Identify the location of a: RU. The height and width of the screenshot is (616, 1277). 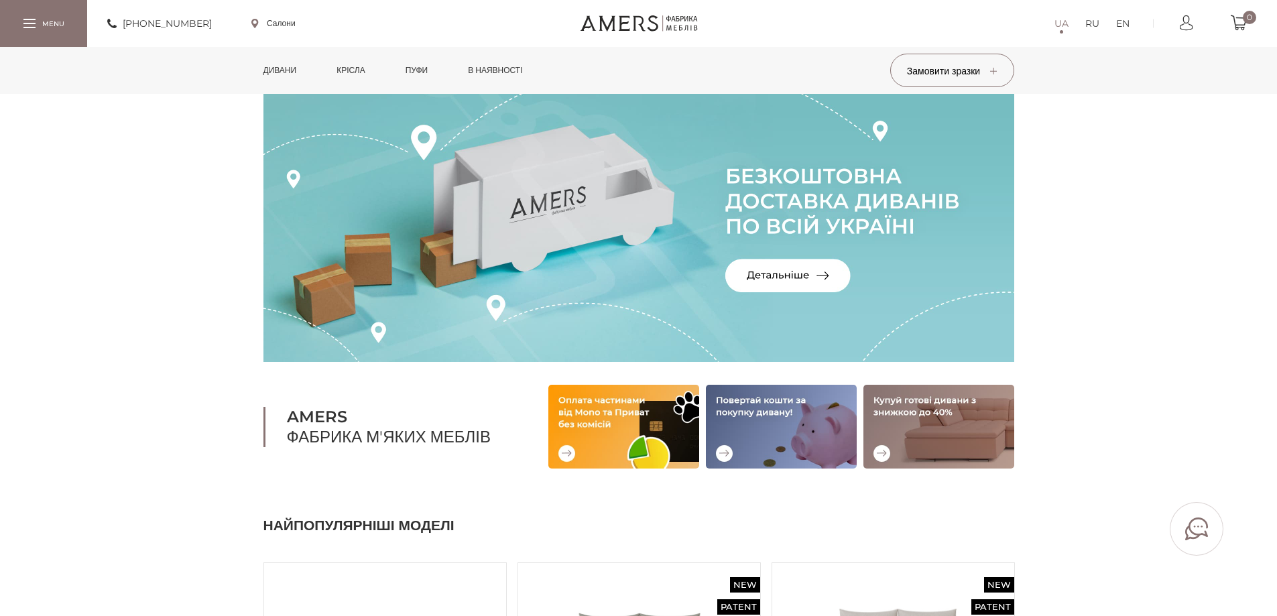
(1092, 23).